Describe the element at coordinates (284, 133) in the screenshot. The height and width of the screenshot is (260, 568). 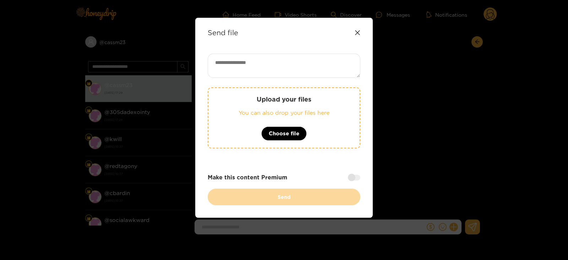
I see `span: Choose file` at that location.